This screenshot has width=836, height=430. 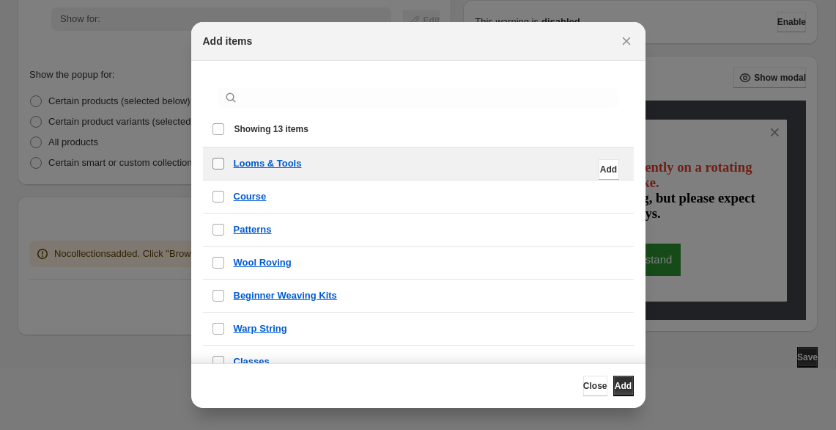 I want to click on a: Course, so click(x=250, y=196).